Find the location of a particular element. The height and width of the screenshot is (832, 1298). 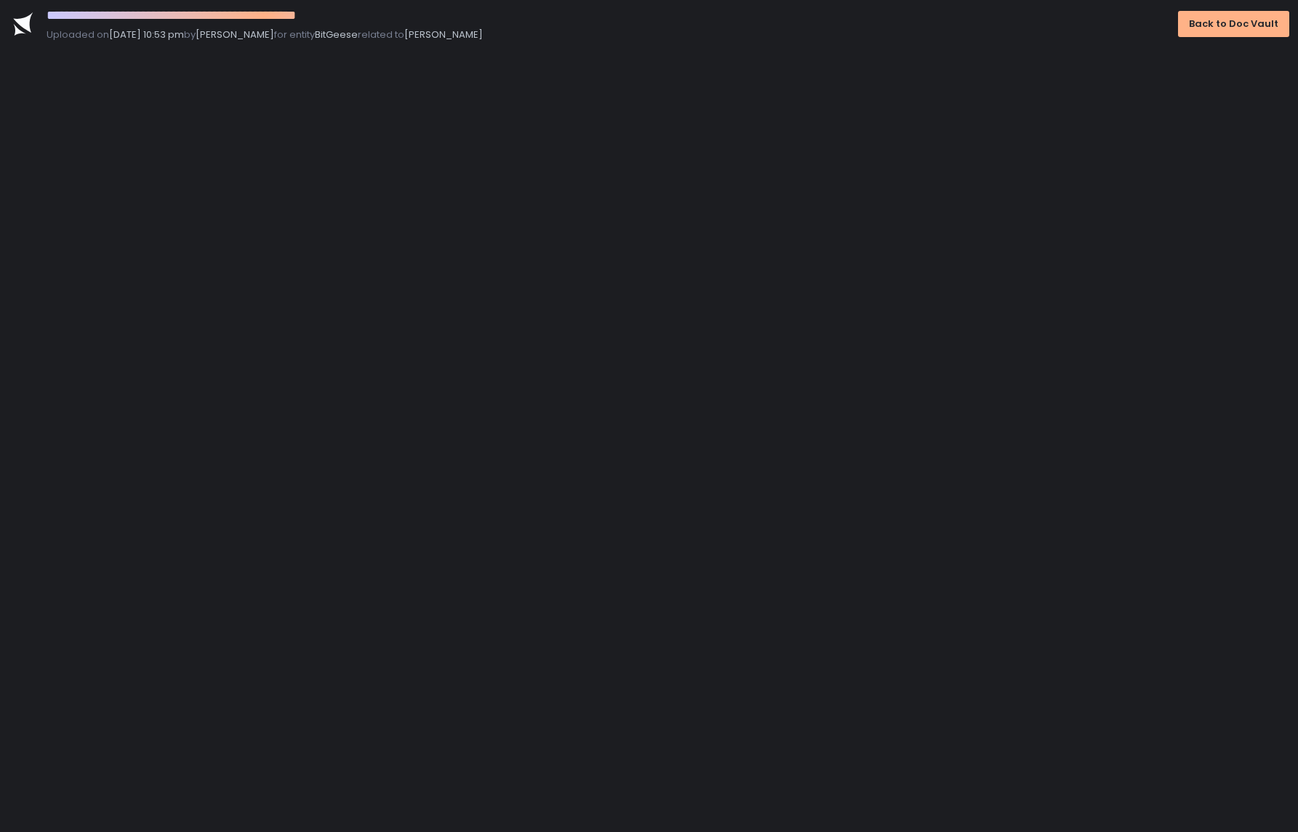

button: Back to Doc Vault is located at coordinates (1233, 24).